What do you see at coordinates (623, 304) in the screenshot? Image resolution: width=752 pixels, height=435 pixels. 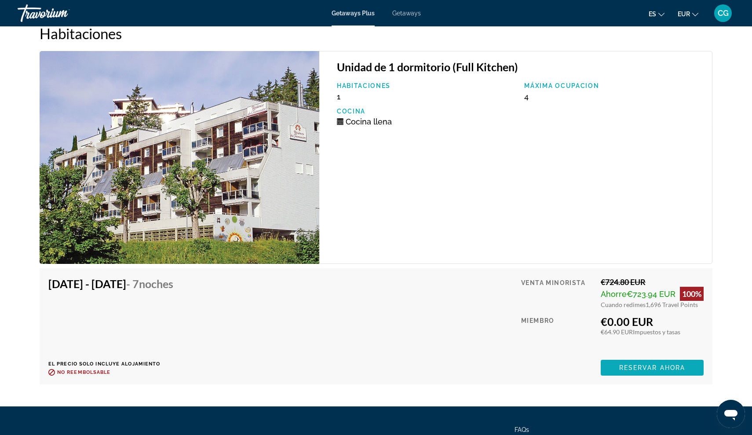 I see `span: Cuando redimes` at bounding box center [623, 304].